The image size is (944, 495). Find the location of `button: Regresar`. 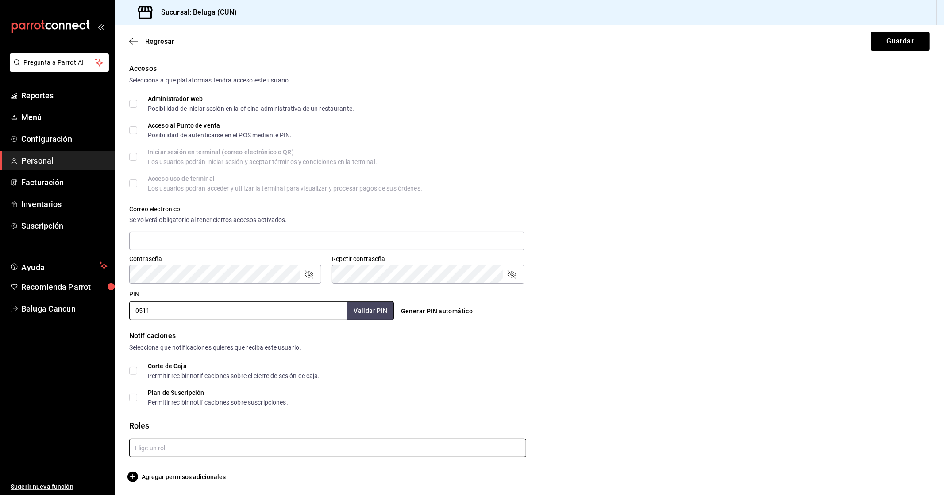

button: Regresar is located at coordinates (152, 41).